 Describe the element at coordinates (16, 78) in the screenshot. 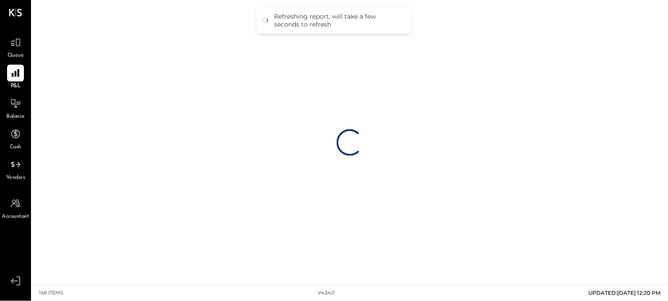

I see `a: P&L` at that location.